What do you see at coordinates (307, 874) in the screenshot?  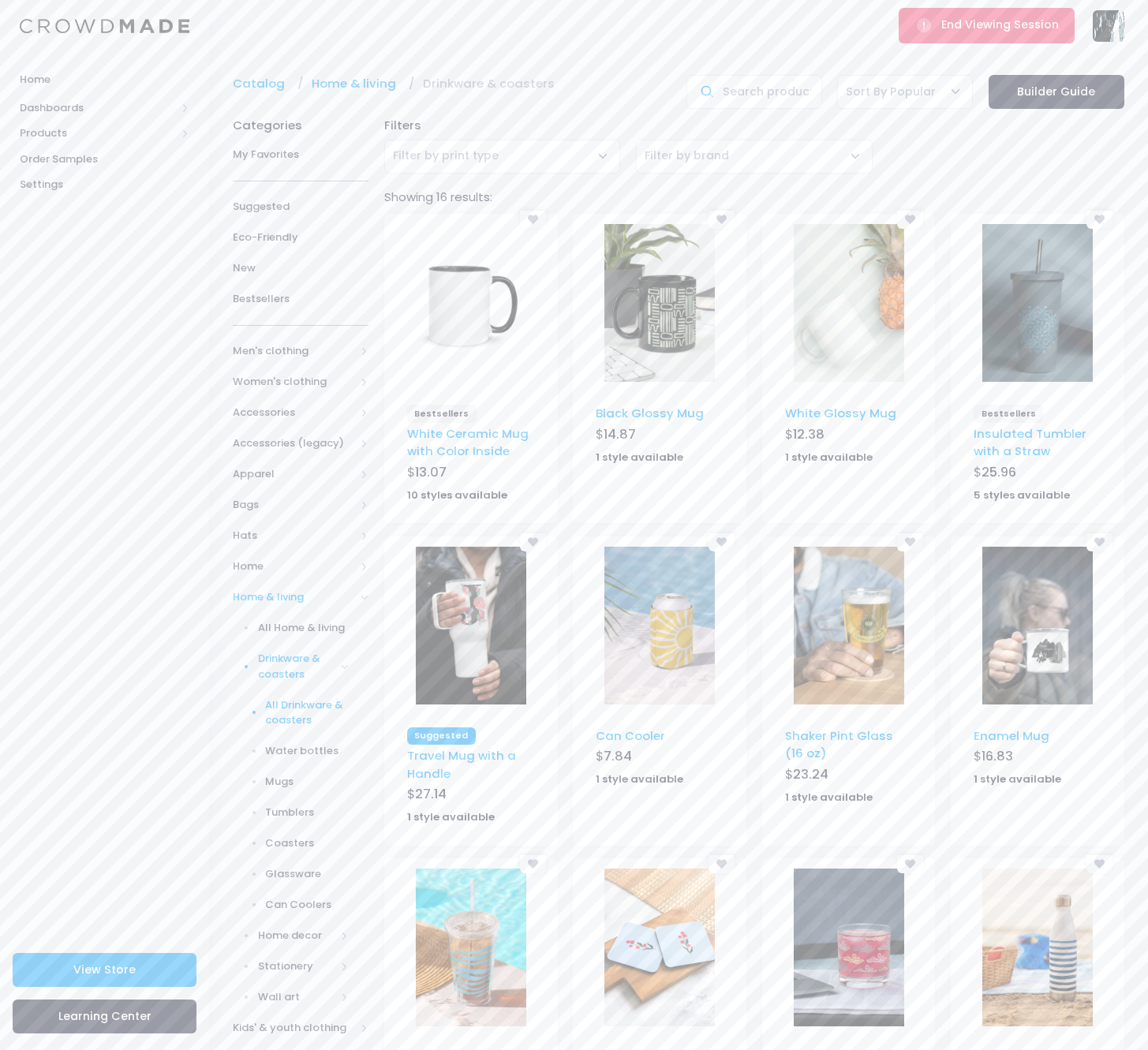 I see `span: Glassware` at bounding box center [307, 874].